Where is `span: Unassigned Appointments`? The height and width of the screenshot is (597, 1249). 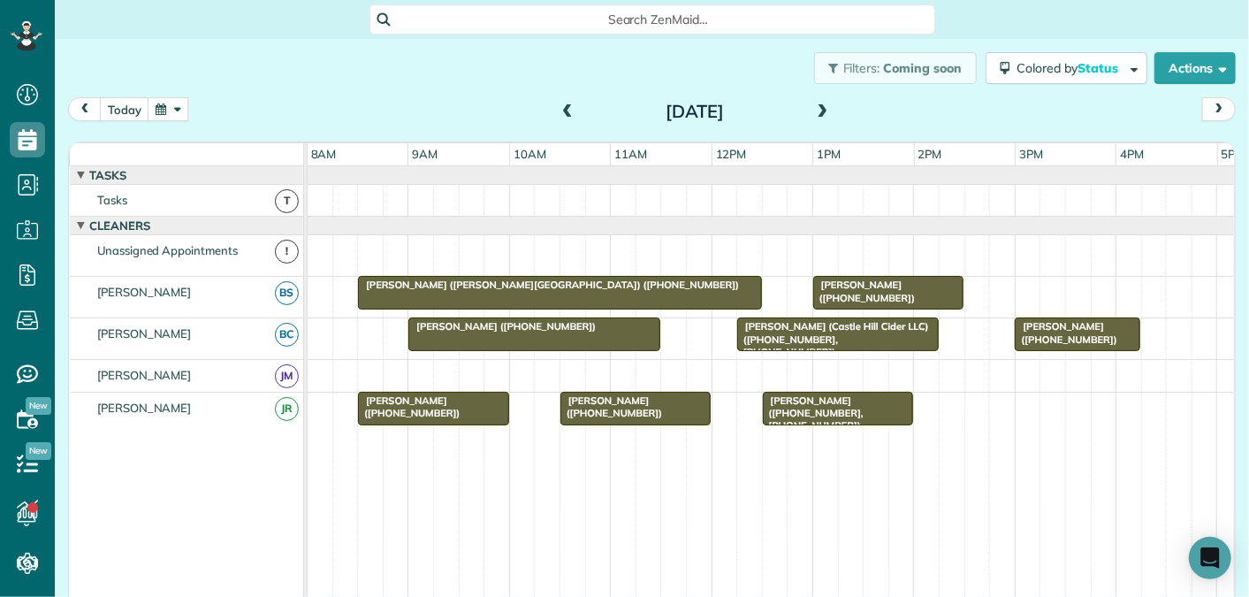 span: Unassigned Appointments is located at coordinates (167, 250).